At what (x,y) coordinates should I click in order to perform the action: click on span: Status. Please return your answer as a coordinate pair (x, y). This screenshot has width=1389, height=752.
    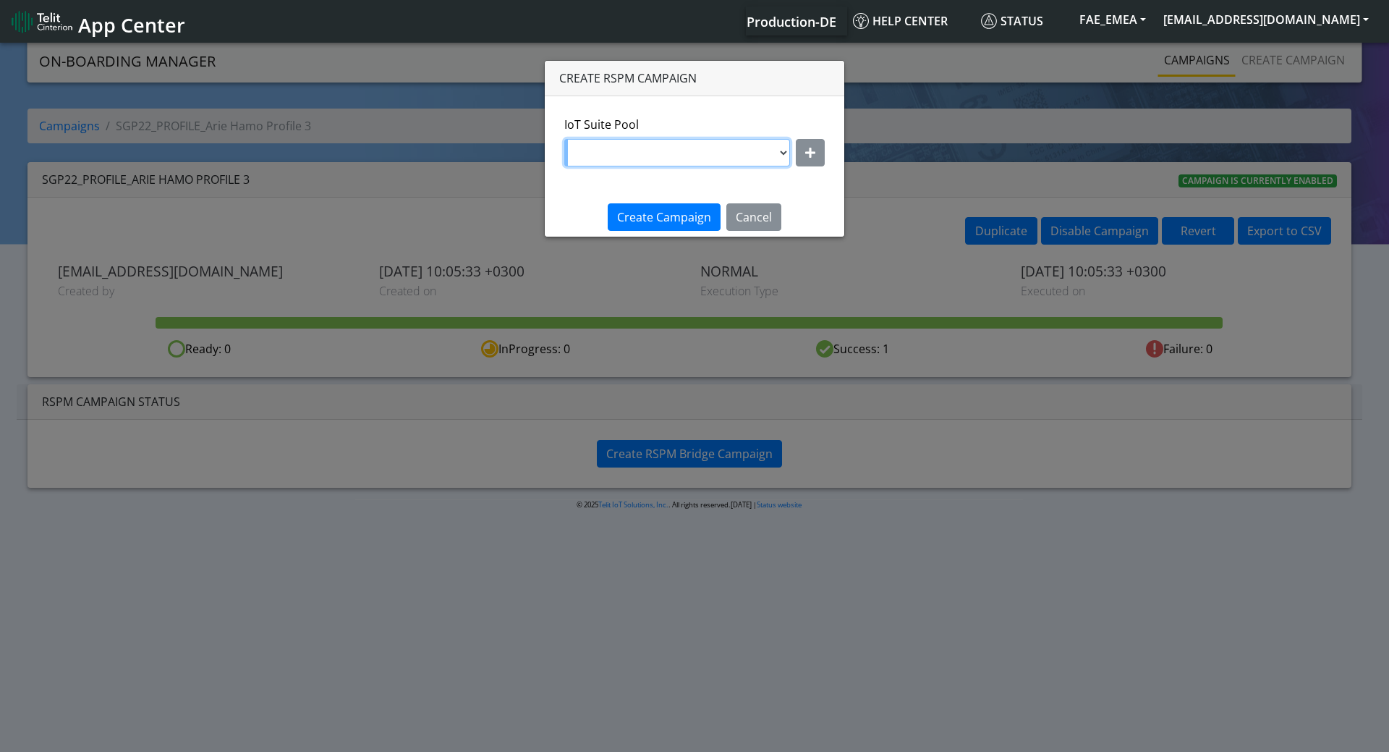
    Looking at the image, I should click on (1012, 21).